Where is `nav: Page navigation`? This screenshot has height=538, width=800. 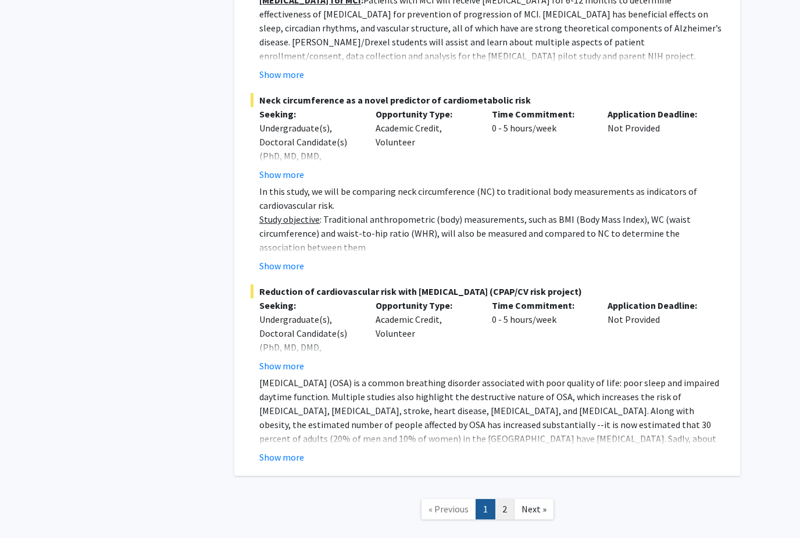
nav: Page navigation is located at coordinates (487, 510).